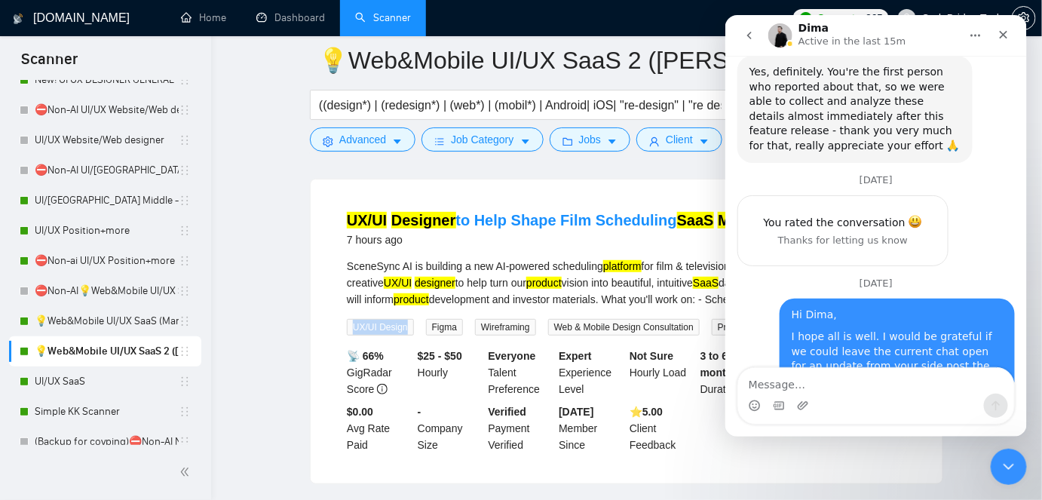 This screenshot has height=500, width=1042. What do you see at coordinates (616, 60) in the screenshot?
I see `input: Scanner name...` at bounding box center [616, 60].